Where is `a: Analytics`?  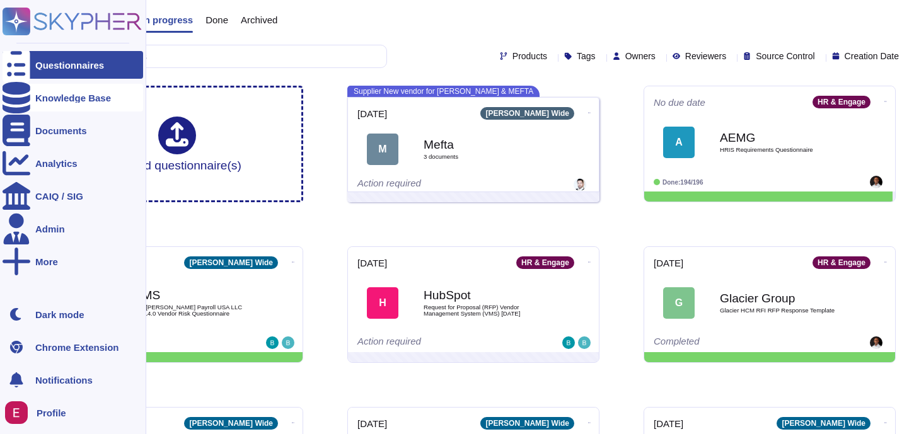
a: Analytics is located at coordinates (72, 163).